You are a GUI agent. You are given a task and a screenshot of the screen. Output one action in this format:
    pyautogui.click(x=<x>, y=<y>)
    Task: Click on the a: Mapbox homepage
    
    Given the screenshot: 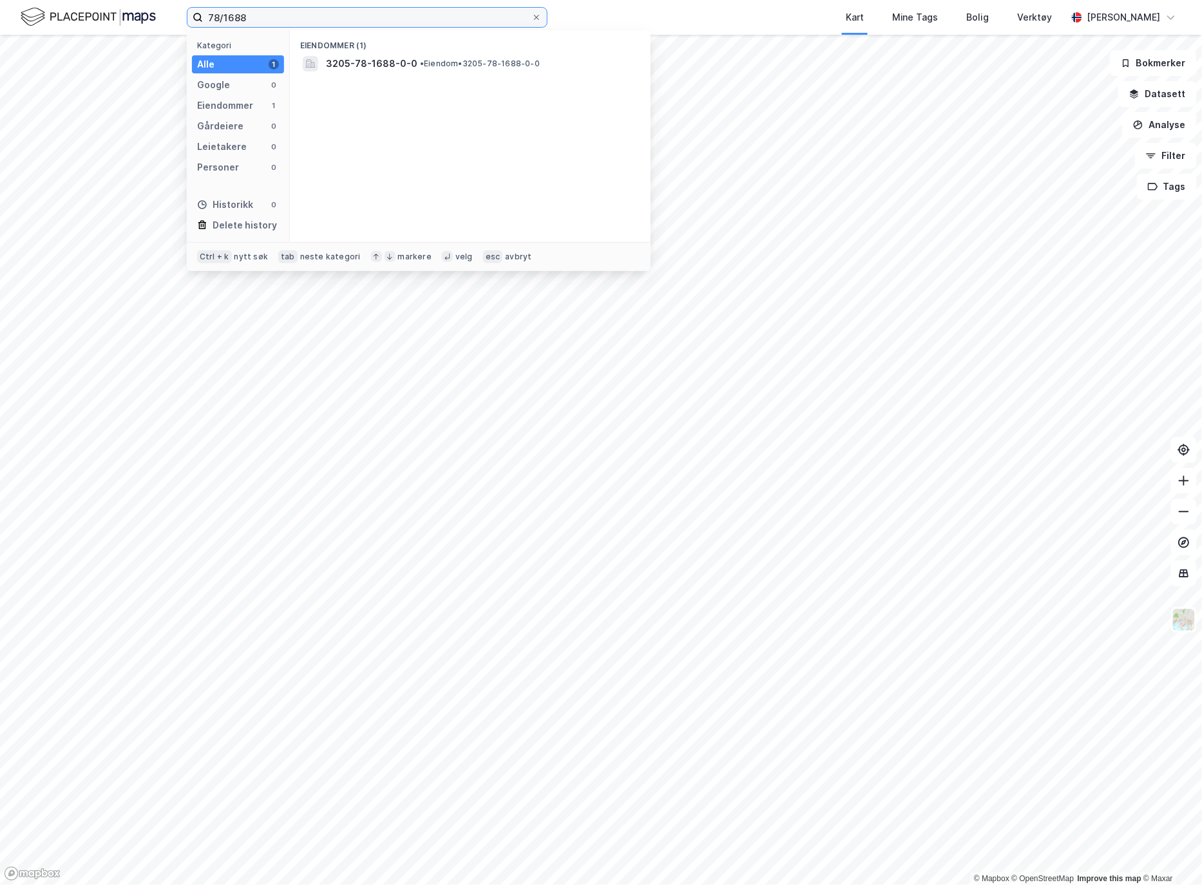 What is the action you would take?
    pyautogui.click(x=32, y=874)
    